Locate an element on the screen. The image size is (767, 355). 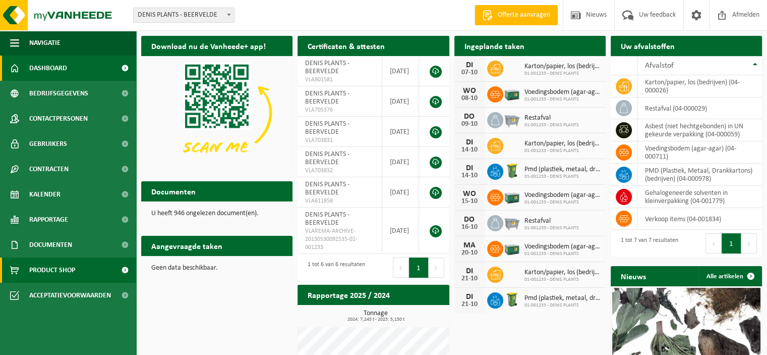
td: gehalogeneerde solventen in kleinverpakking (04-001779) is located at coordinates (699, 197).